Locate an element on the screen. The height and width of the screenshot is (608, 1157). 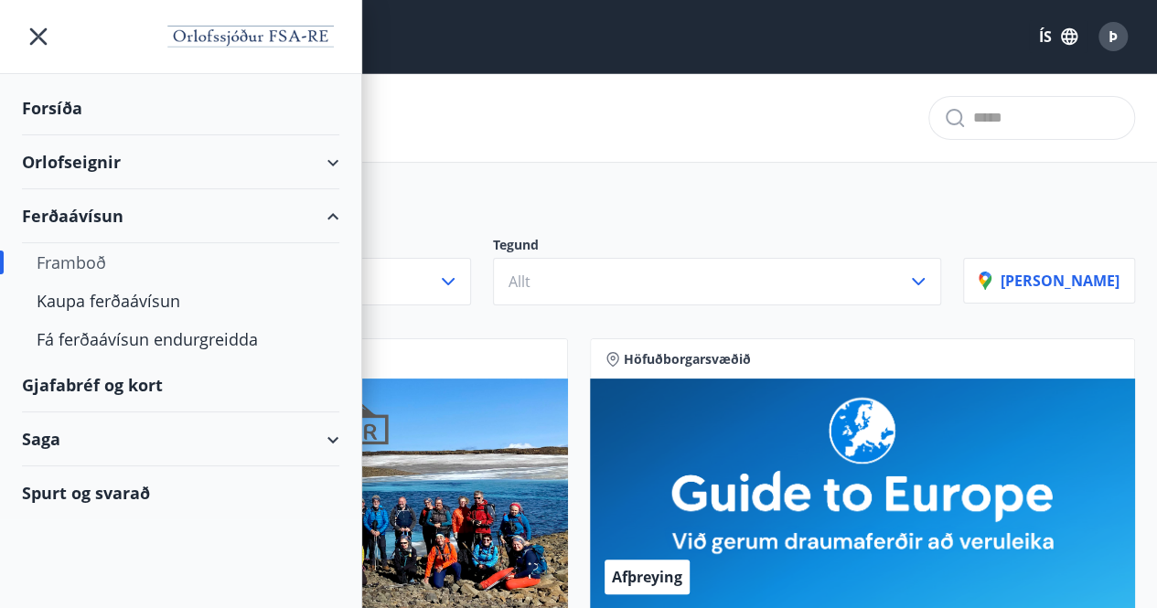
div: Fá ferðaávísun endurgreidda is located at coordinates (180, 339).